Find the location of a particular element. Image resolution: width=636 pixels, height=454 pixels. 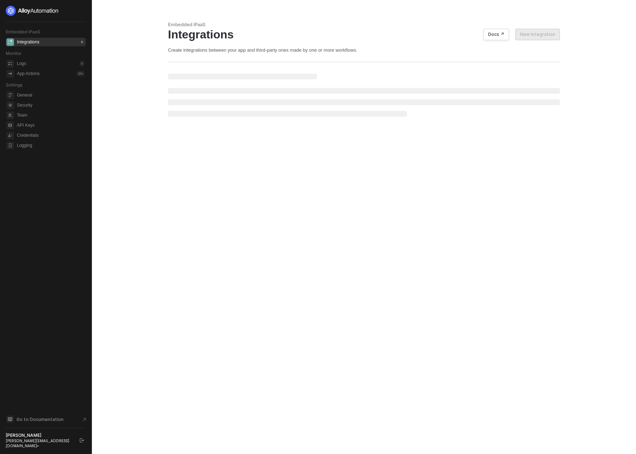

span: icon-logs is located at coordinates (10, 64).